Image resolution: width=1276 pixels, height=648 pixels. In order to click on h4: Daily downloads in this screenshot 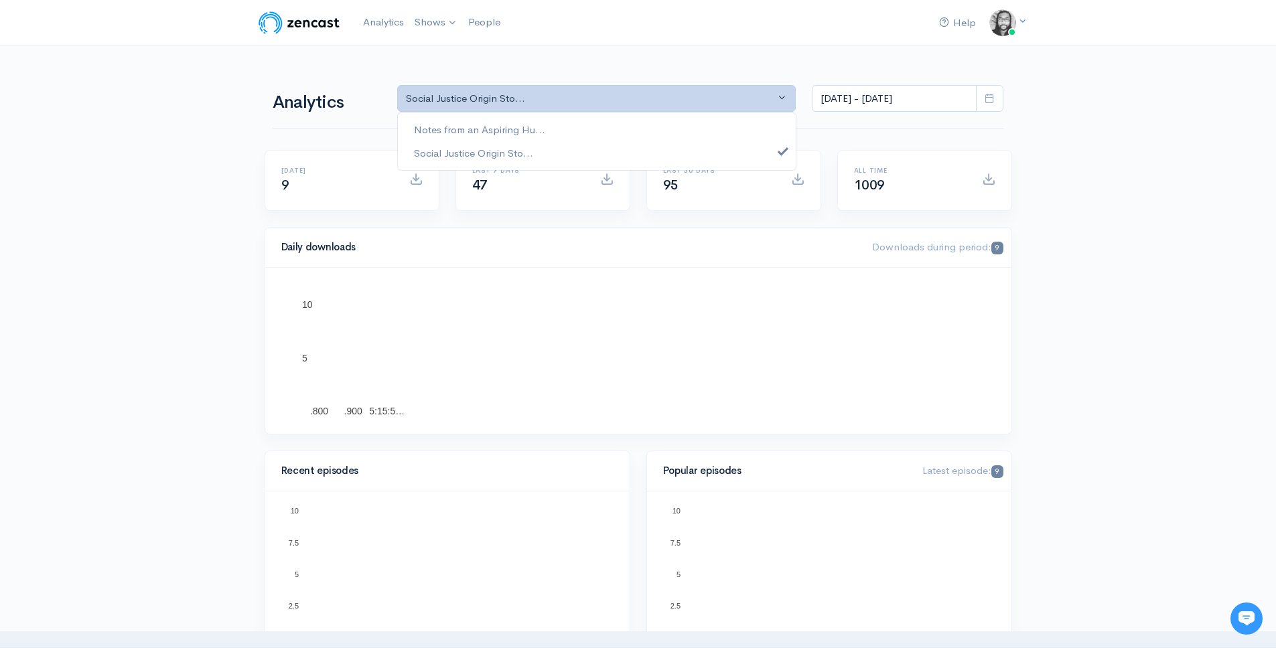, I will do `click(569, 247)`.